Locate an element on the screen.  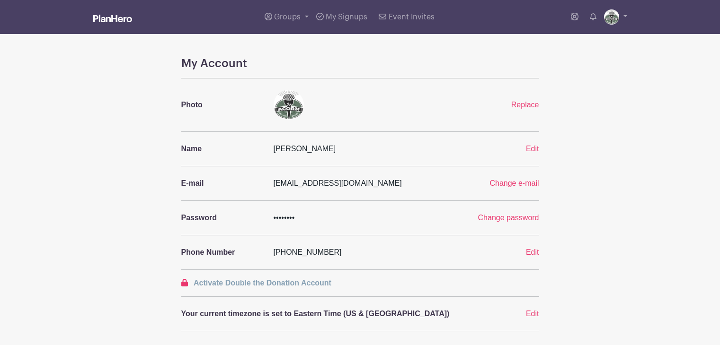
span: Change password is located at coordinates (508, 218).